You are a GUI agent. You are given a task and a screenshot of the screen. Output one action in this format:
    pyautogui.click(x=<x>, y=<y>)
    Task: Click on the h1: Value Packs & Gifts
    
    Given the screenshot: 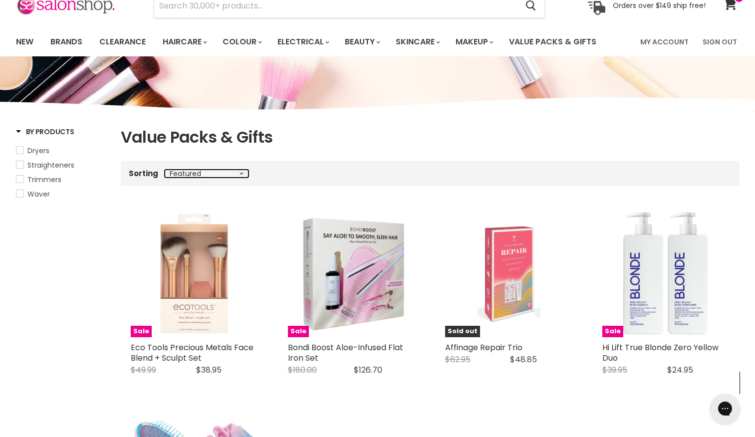 What is the action you would take?
    pyautogui.click(x=430, y=137)
    